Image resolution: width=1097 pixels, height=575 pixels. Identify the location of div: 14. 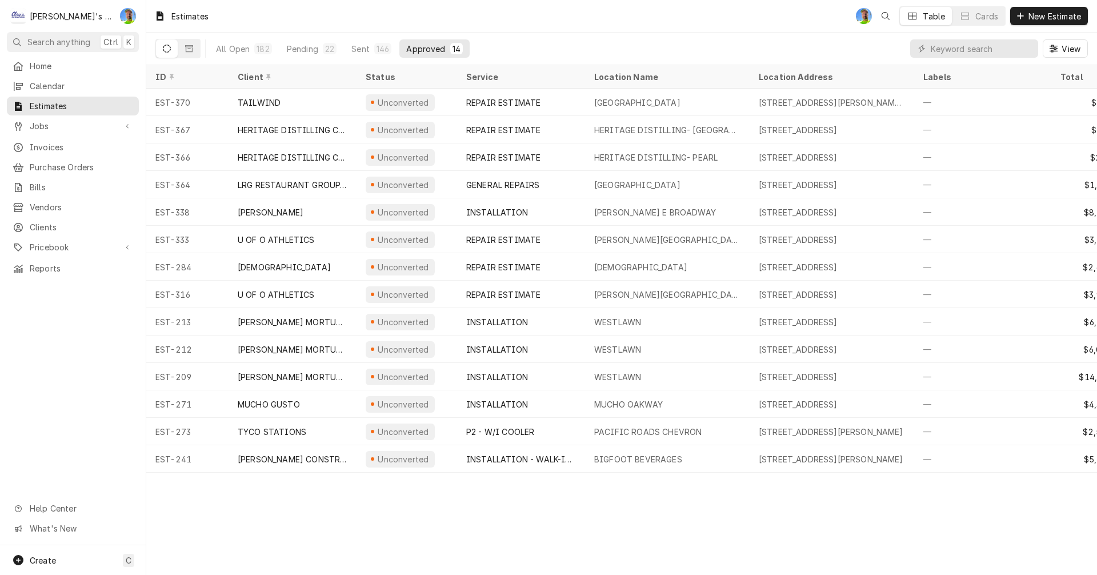
(456, 49).